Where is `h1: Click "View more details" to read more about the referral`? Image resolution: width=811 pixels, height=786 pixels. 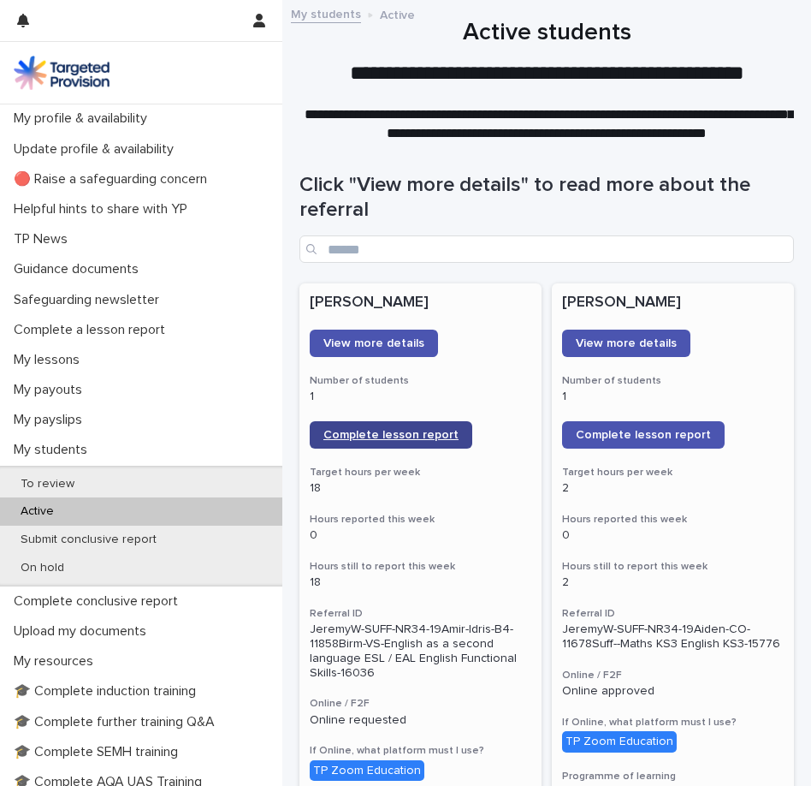 h1: Click "View more details" to read more about the referral is located at coordinates (547, 198).